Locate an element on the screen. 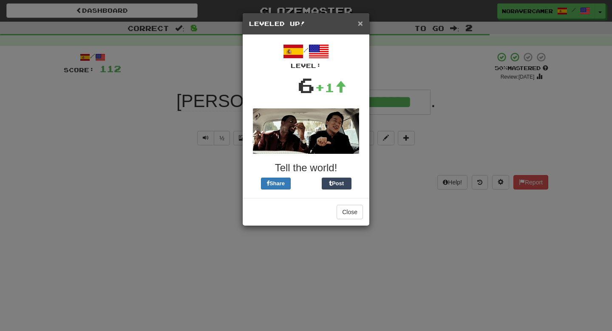 Image resolution: width=612 pixels, height=331 pixels. div: 6 is located at coordinates (306, 85).